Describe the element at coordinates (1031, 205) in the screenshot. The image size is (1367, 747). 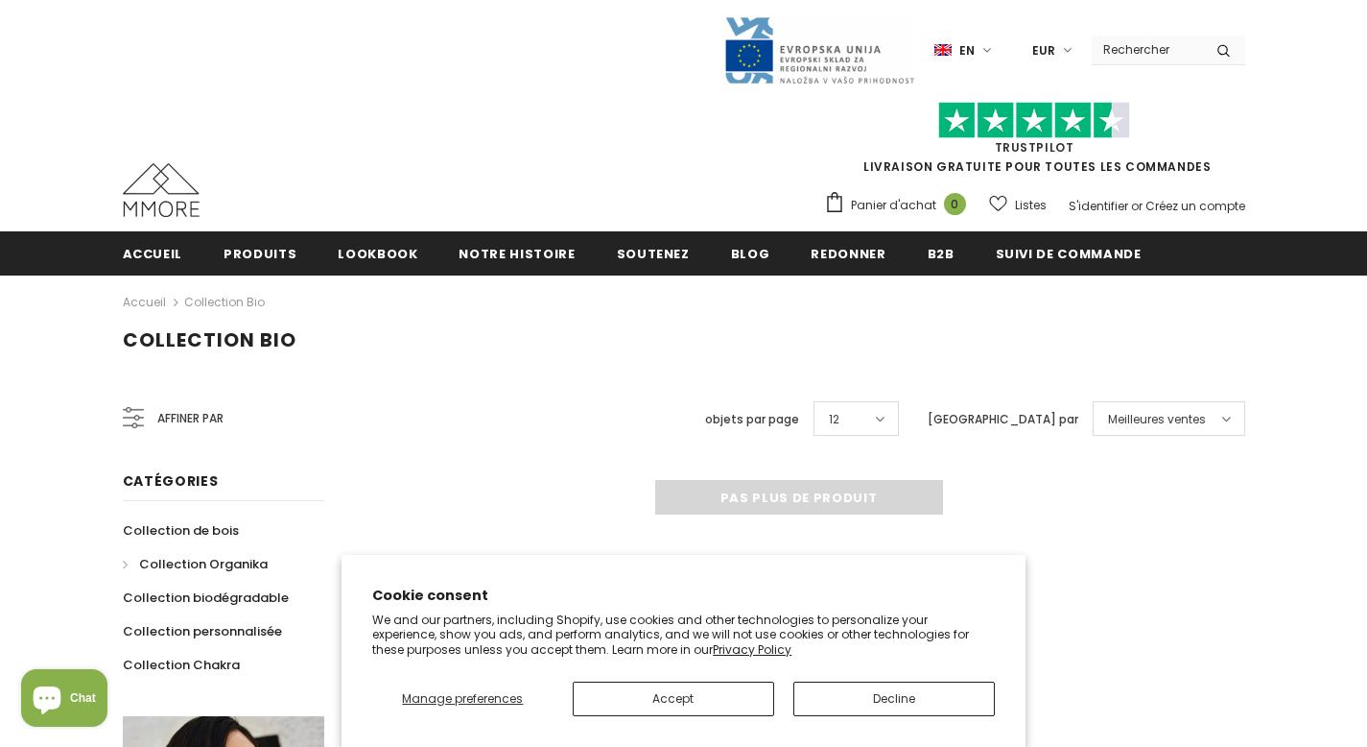
I see `span: Listes` at that location.